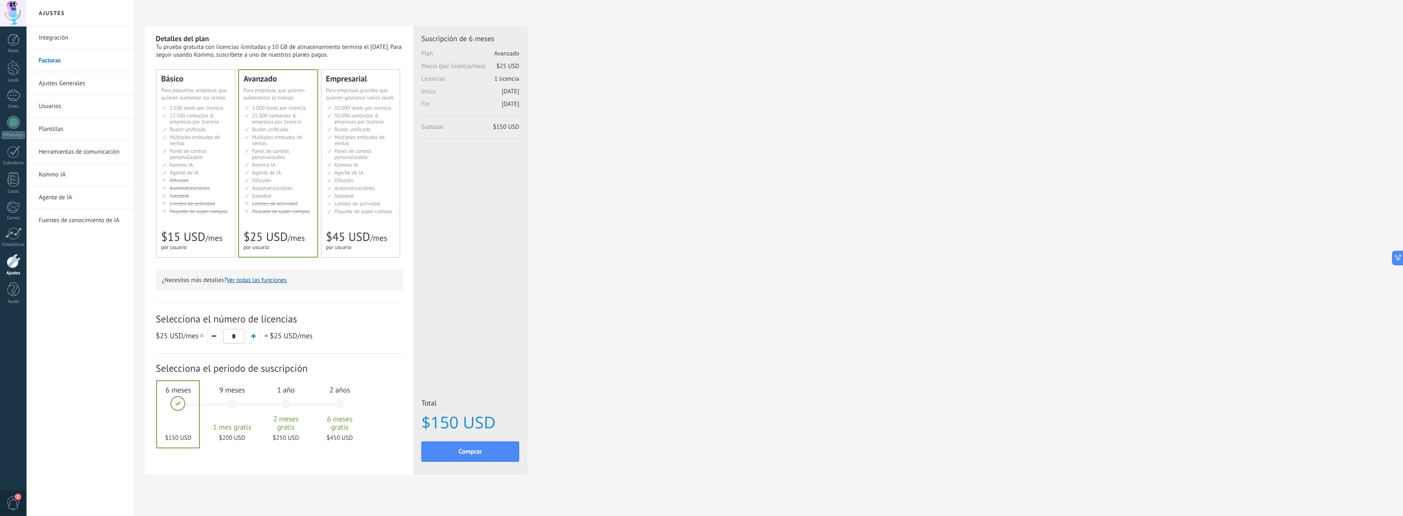 Image resolution: width=1403 pixels, height=516 pixels. What do you see at coordinates (82, 106) in the screenshot?
I see `a: Usuarios` at bounding box center [82, 106].